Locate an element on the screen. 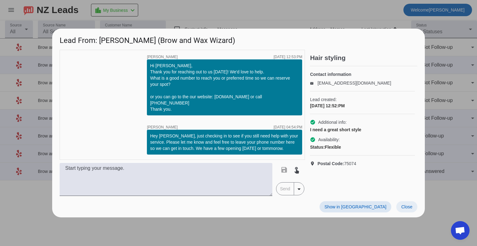 This screenshot has height=246, width=477. span: Additional info: is located at coordinates (332, 122).